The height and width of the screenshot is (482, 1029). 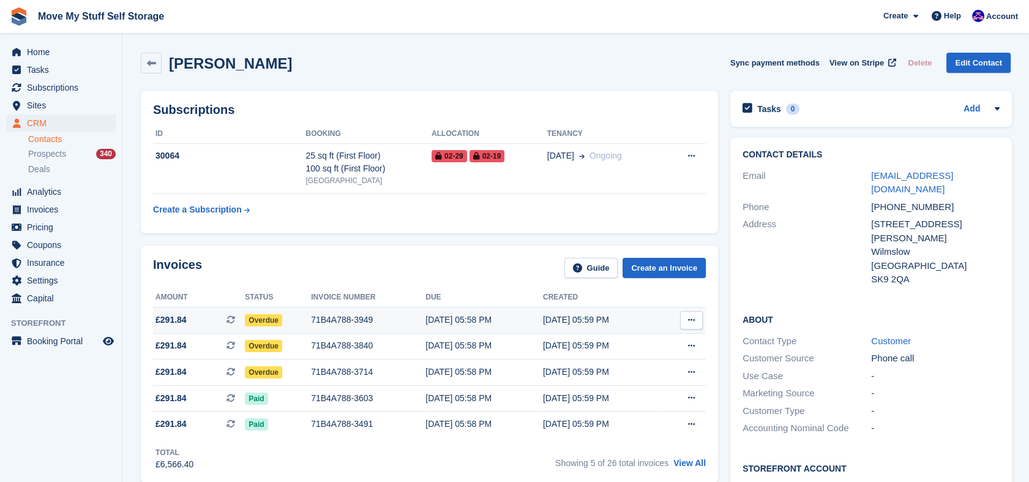 What do you see at coordinates (769, 109) in the screenshot?
I see `h2: Tasks` at bounding box center [769, 109].